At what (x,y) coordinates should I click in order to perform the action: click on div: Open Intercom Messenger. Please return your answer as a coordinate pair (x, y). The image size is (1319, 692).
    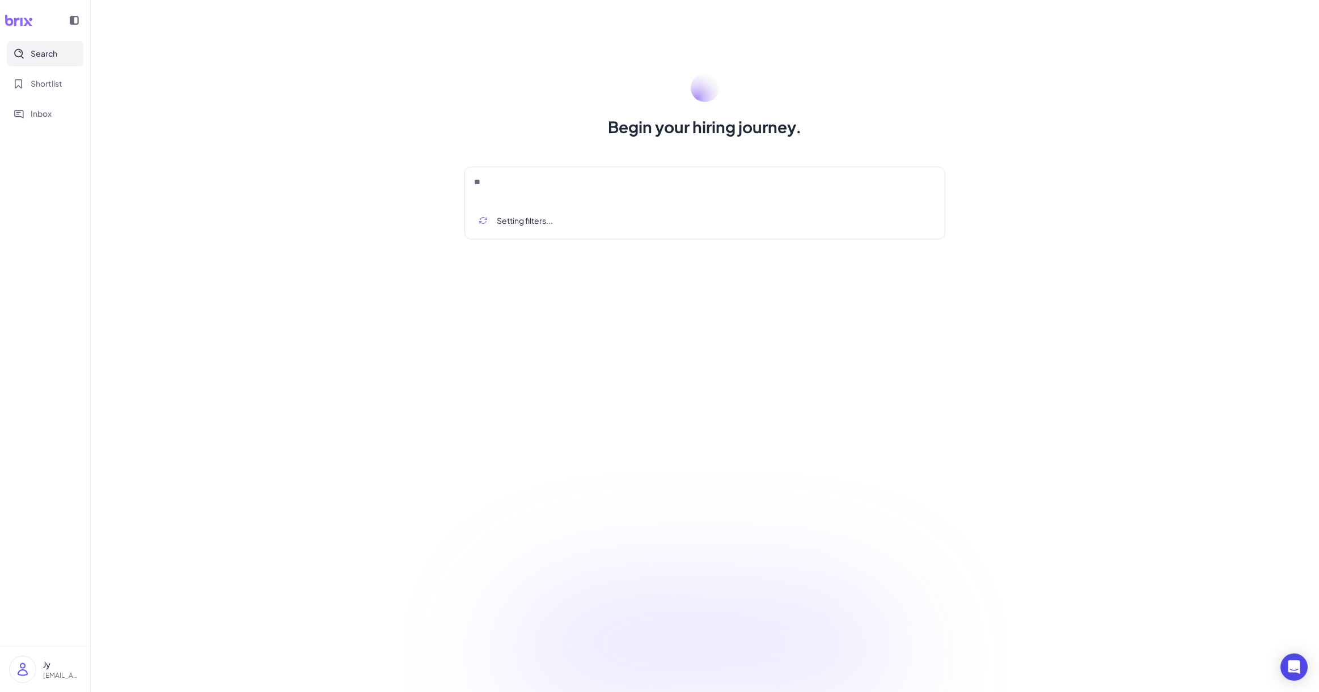
    Looking at the image, I should click on (1294, 667).